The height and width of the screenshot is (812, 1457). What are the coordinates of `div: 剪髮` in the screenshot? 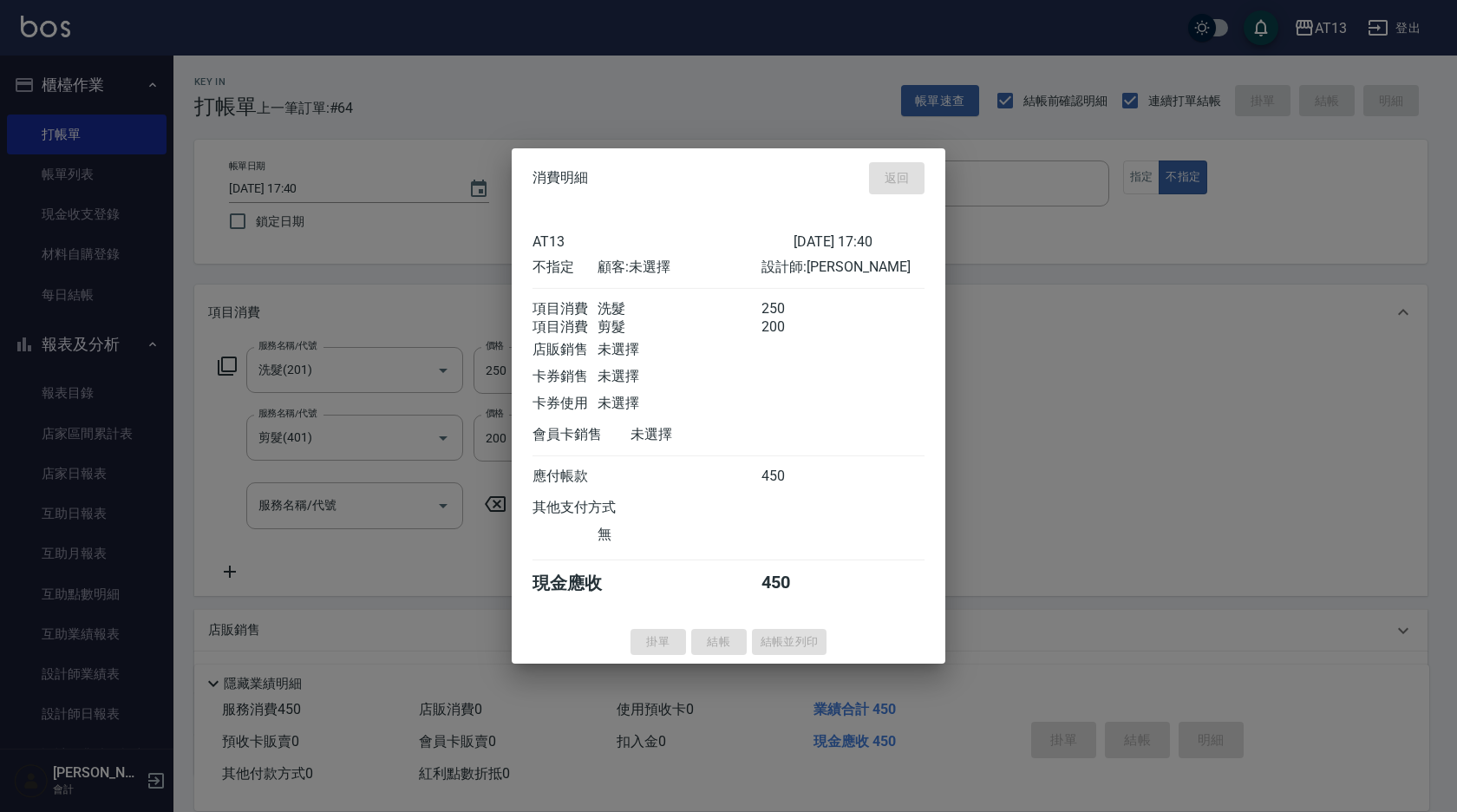 It's located at (680, 326).